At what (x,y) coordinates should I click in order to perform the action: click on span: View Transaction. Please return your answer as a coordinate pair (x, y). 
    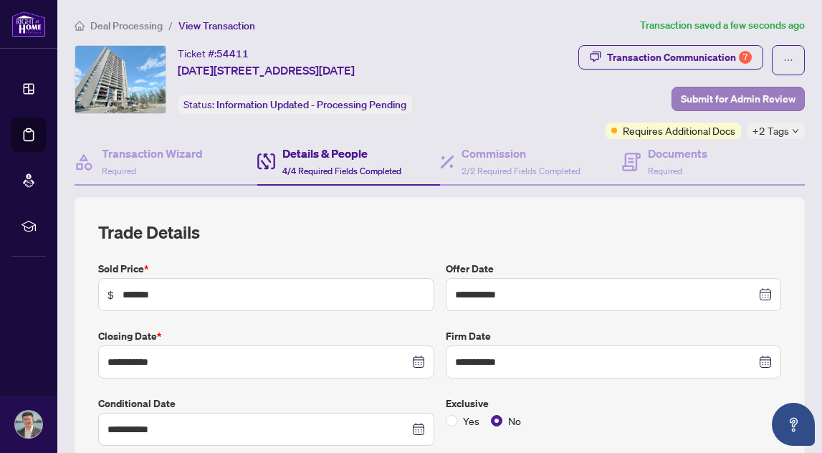
    Looking at the image, I should click on (216, 26).